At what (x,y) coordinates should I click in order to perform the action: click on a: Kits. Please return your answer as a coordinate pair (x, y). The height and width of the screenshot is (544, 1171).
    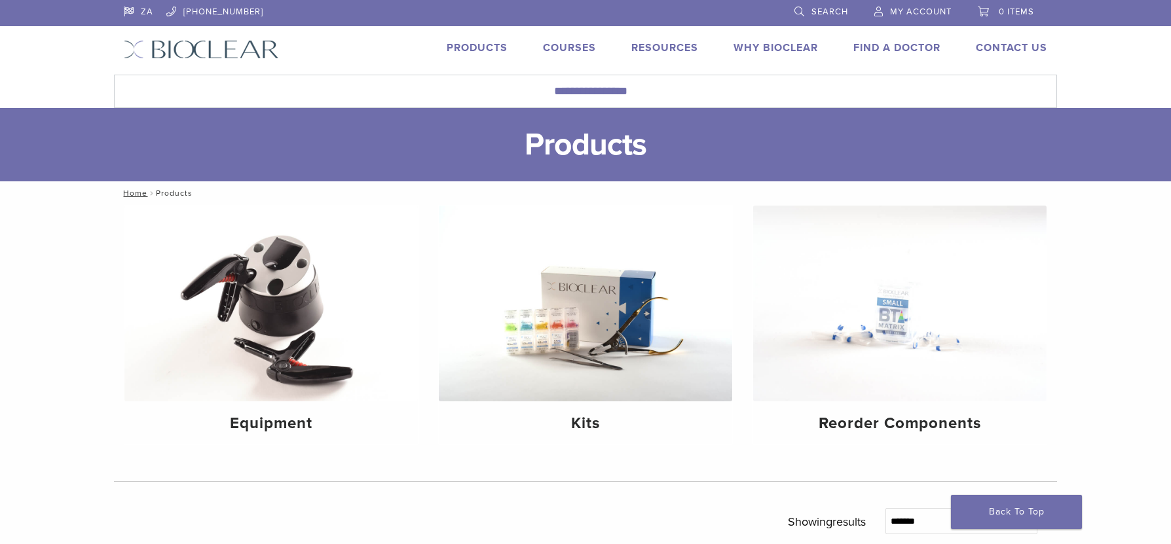
    Looking at the image, I should click on (586, 325).